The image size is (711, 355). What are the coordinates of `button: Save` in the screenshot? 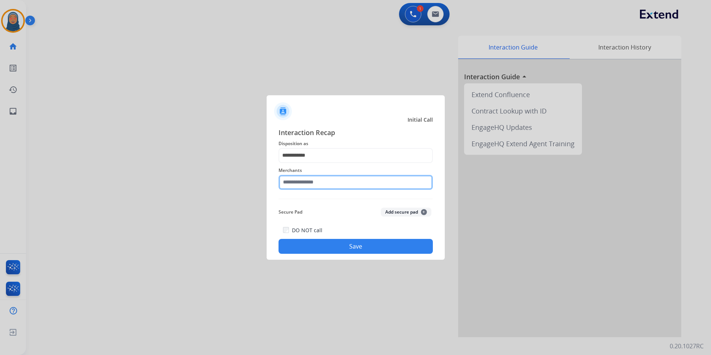 It's located at (356, 246).